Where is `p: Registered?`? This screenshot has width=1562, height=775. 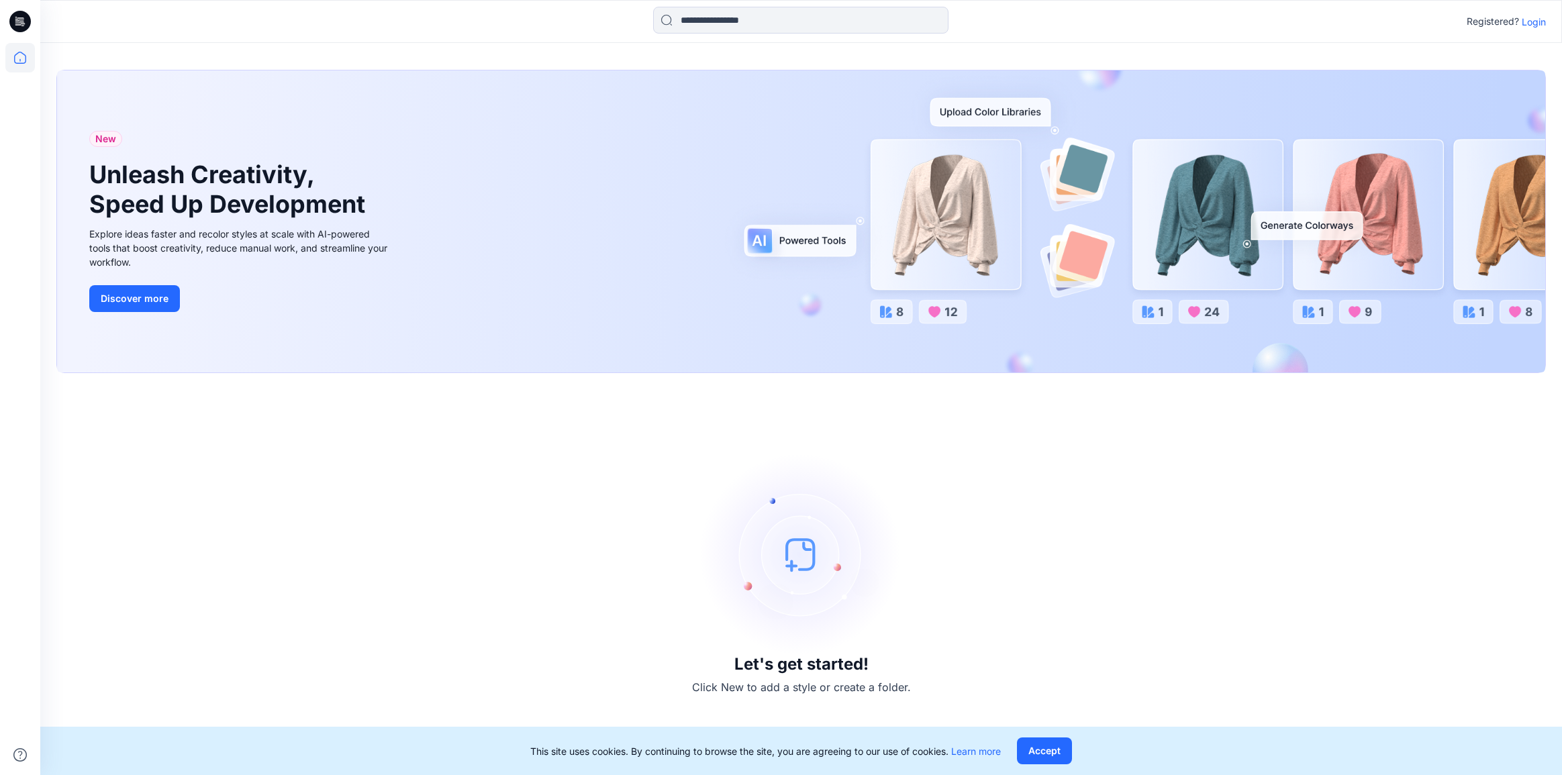
p: Registered? is located at coordinates (1492, 21).